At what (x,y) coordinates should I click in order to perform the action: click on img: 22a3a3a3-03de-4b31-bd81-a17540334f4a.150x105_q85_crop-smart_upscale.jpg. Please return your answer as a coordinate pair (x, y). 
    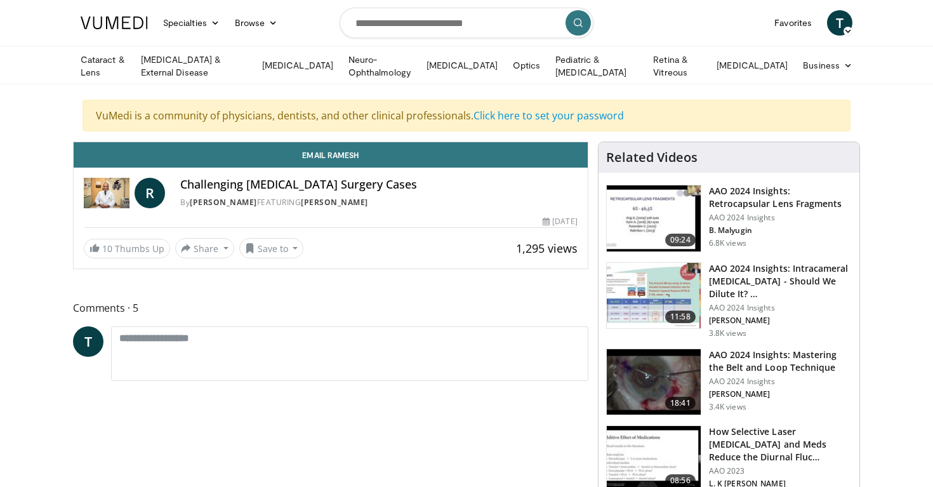
    Looking at the image, I should click on (654, 382).